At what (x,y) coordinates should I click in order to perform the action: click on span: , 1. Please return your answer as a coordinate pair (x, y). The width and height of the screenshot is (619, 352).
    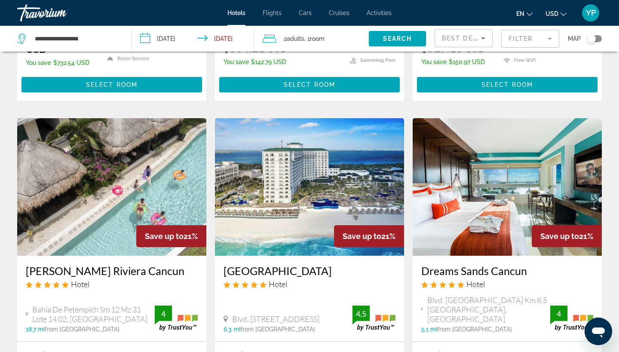
    Looking at the image, I should click on (314, 39).